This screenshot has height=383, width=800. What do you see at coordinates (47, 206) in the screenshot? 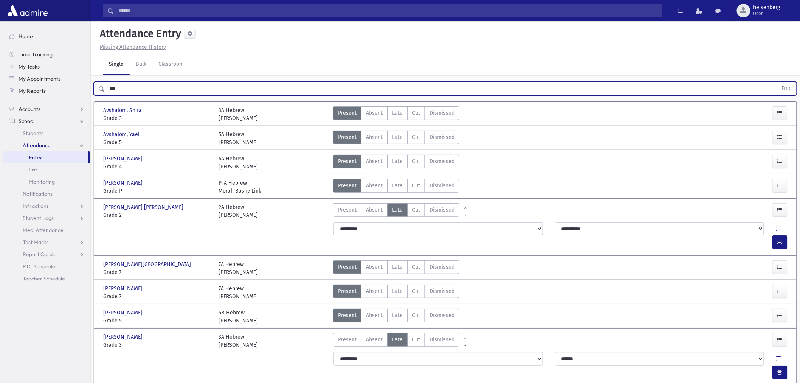
I see `a: Infractions` at bounding box center [47, 206].